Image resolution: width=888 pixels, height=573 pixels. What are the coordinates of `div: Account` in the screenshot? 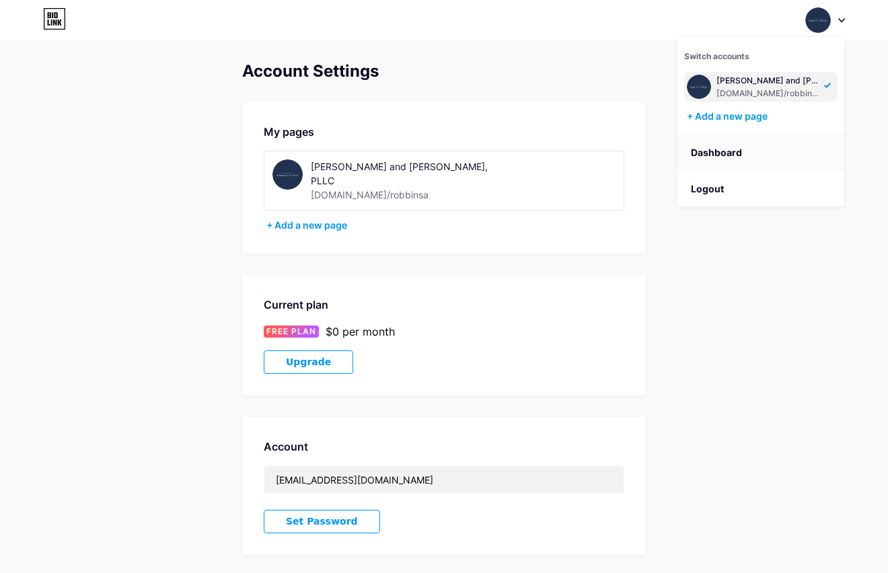 It's located at (444, 447).